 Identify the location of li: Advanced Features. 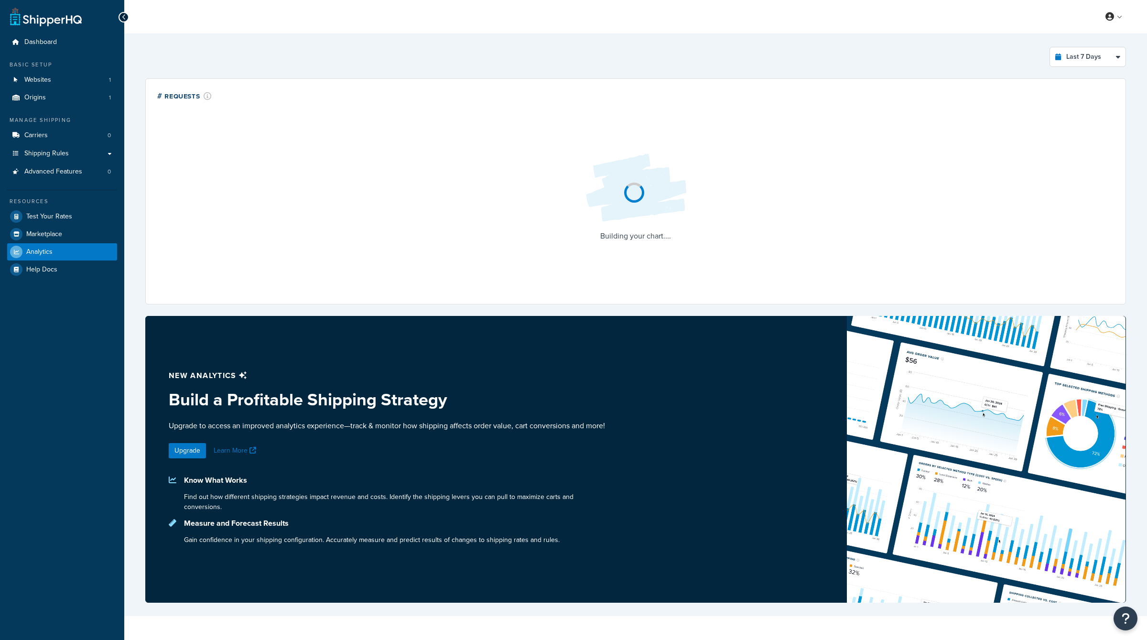
(62, 172).